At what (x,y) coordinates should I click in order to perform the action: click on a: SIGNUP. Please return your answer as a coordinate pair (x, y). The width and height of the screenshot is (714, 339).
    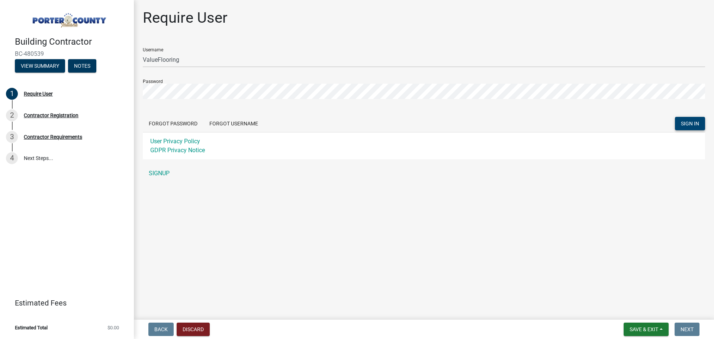
    Looking at the image, I should click on (424, 173).